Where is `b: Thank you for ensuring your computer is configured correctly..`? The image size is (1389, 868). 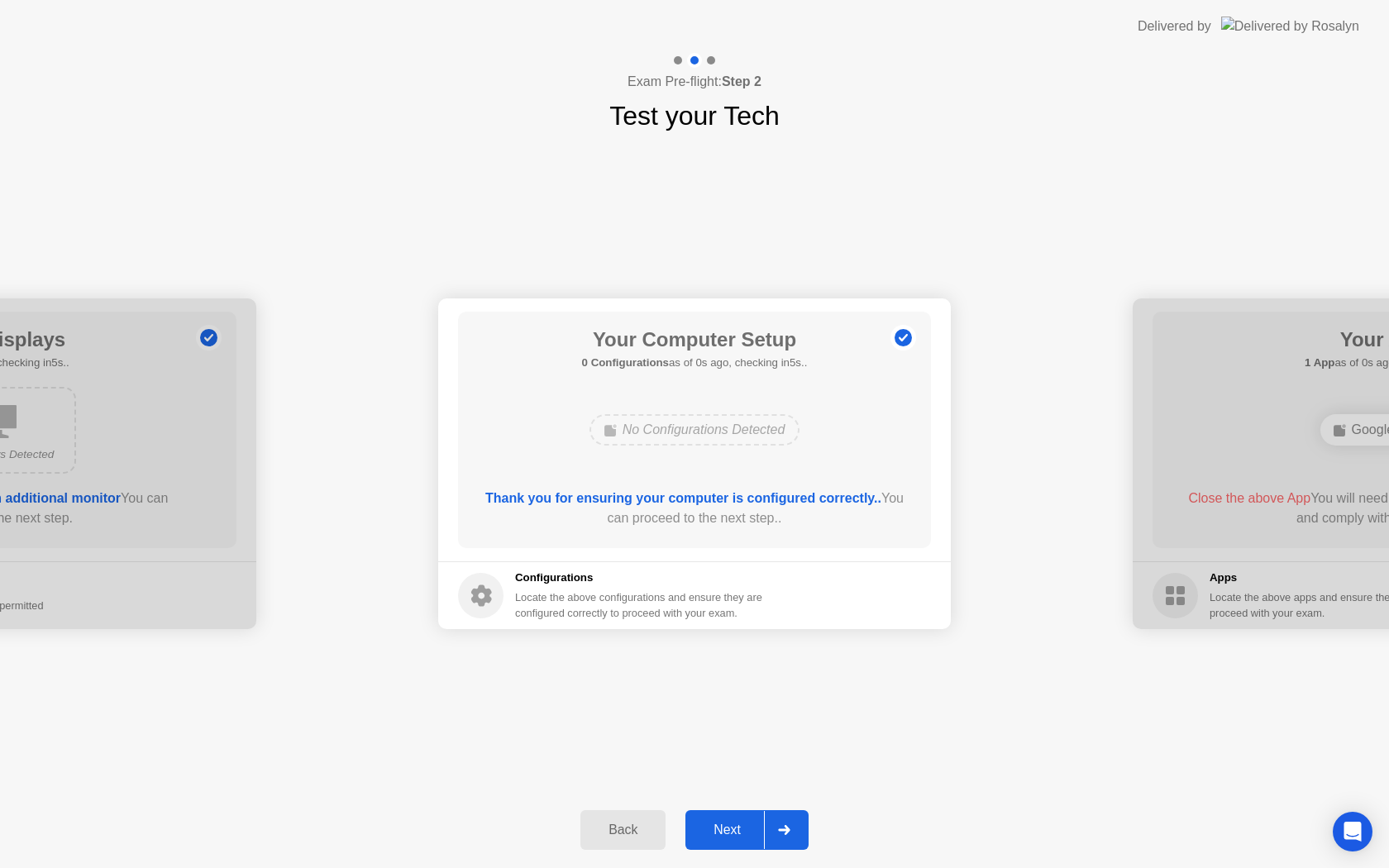 b: Thank you for ensuring your computer is configured correctly.. is located at coordinates (683, 498).